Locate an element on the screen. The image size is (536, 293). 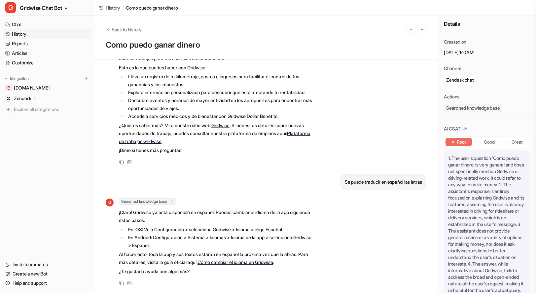
a: Help and support is located at coordinates (47, 283).